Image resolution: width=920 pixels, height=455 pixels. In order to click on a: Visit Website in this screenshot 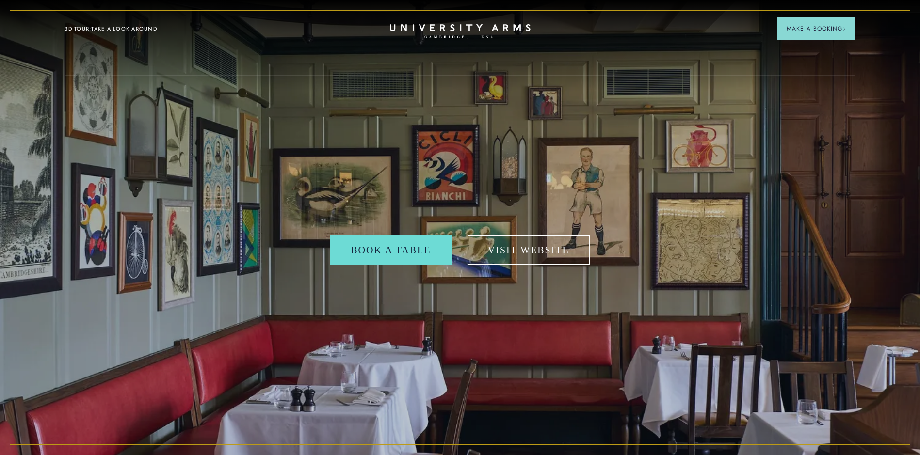, I will do `click(529, 250)`.